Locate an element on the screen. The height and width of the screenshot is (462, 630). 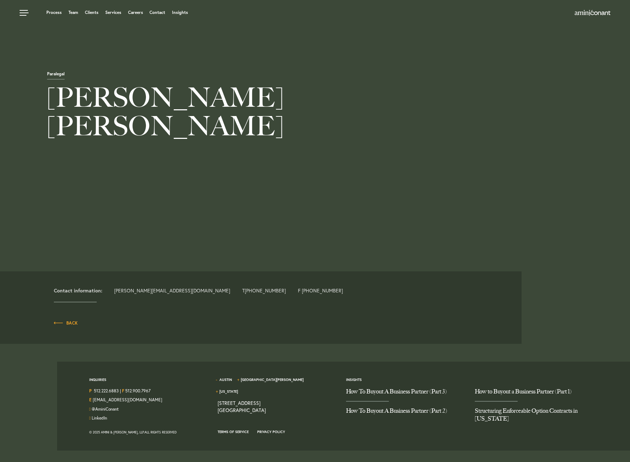
a: Clients is located at coordinates (92, 12).